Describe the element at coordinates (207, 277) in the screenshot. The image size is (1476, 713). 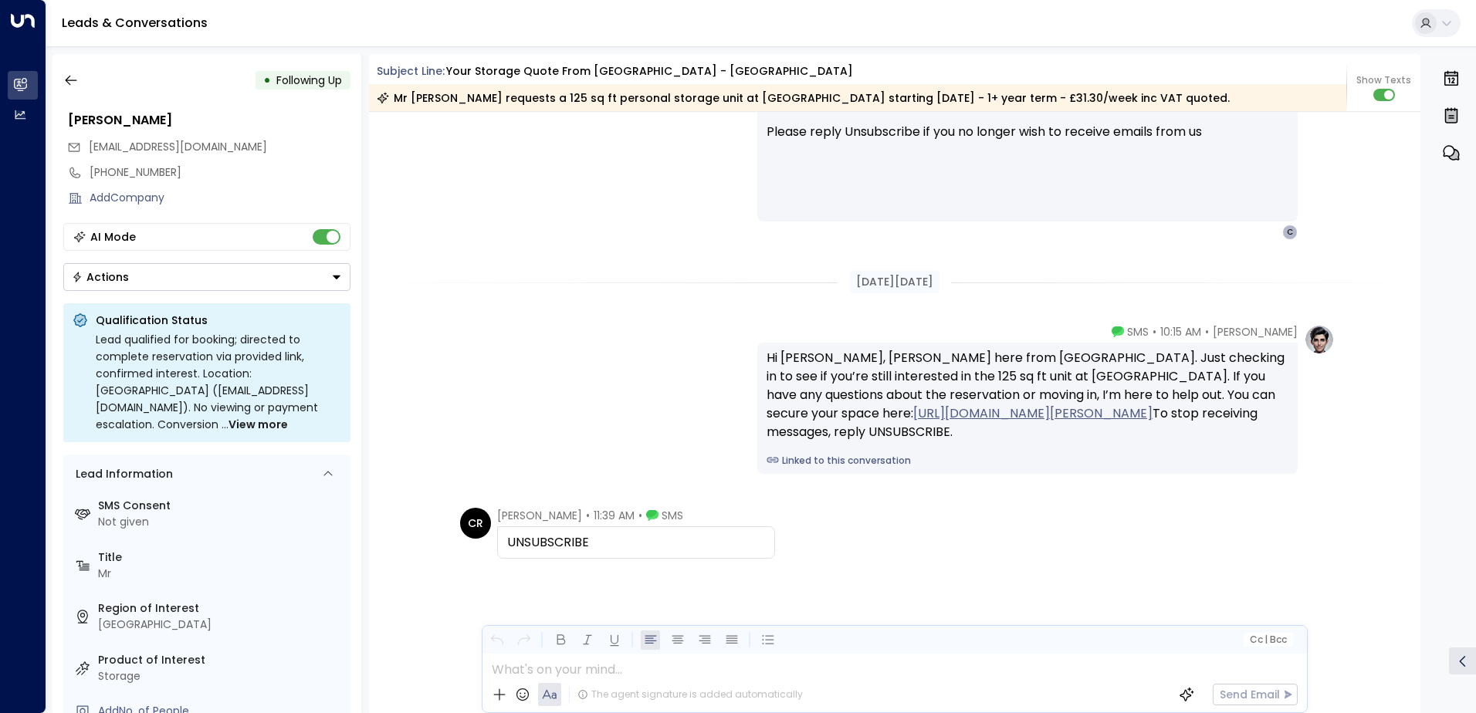
I see `button: Actions` at that location.